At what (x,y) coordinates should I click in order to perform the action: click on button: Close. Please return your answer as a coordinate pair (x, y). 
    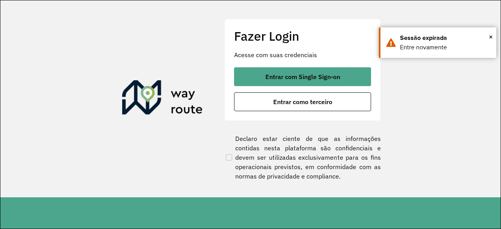
    Looking at the image, I should click on (491, 37).